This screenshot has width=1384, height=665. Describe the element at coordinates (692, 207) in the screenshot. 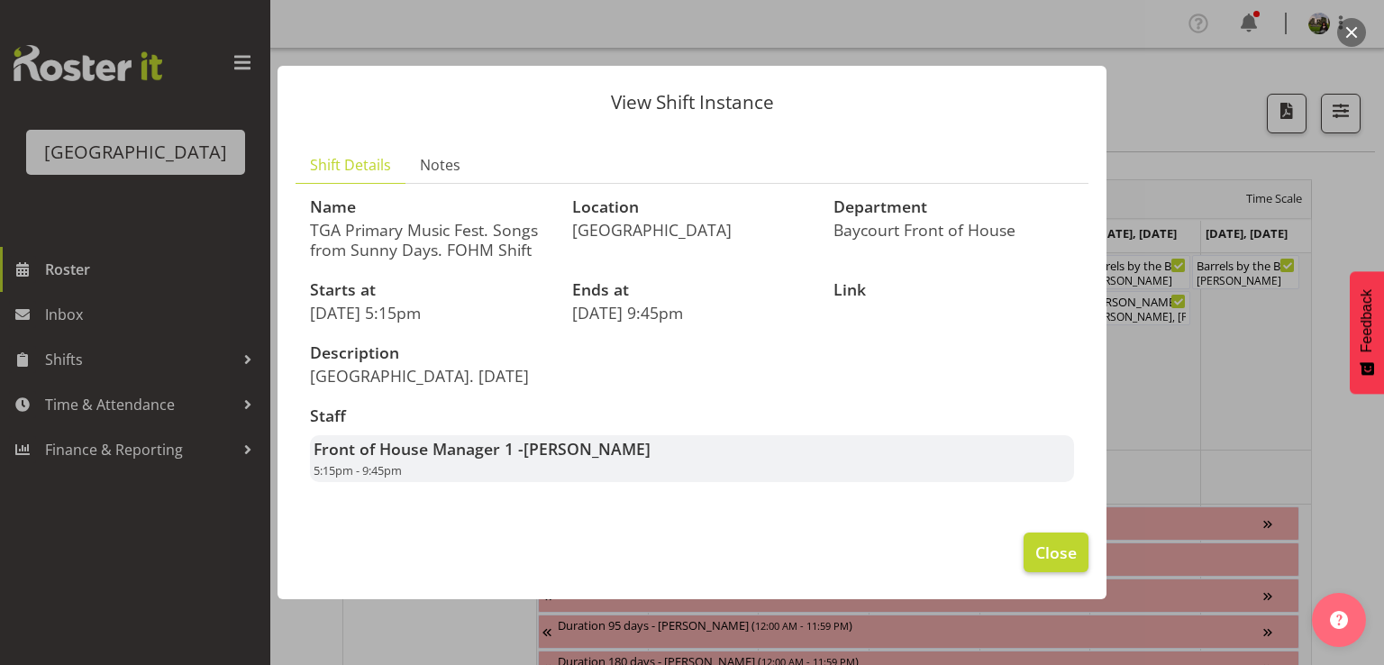

I see `h3: Location` at that location.